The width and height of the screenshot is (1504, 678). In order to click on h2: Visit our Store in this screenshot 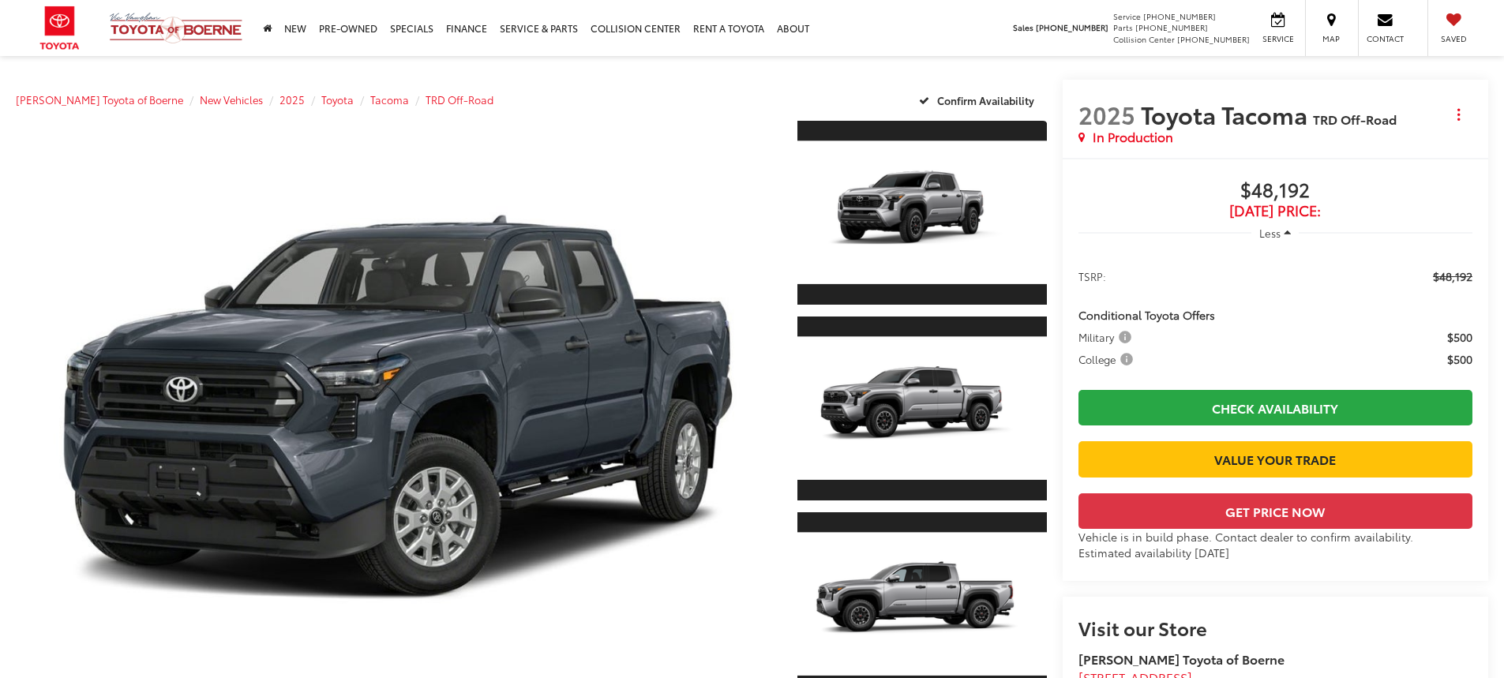, I will do `click(1275, 628)`.